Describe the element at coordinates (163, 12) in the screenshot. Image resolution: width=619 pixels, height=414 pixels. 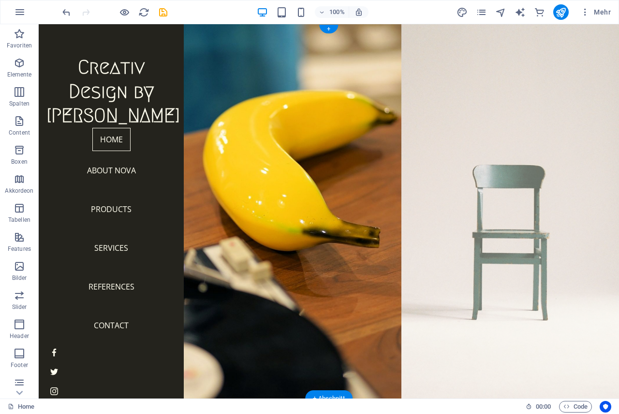
I see `i: Save (Ctrl+S)` at that location.